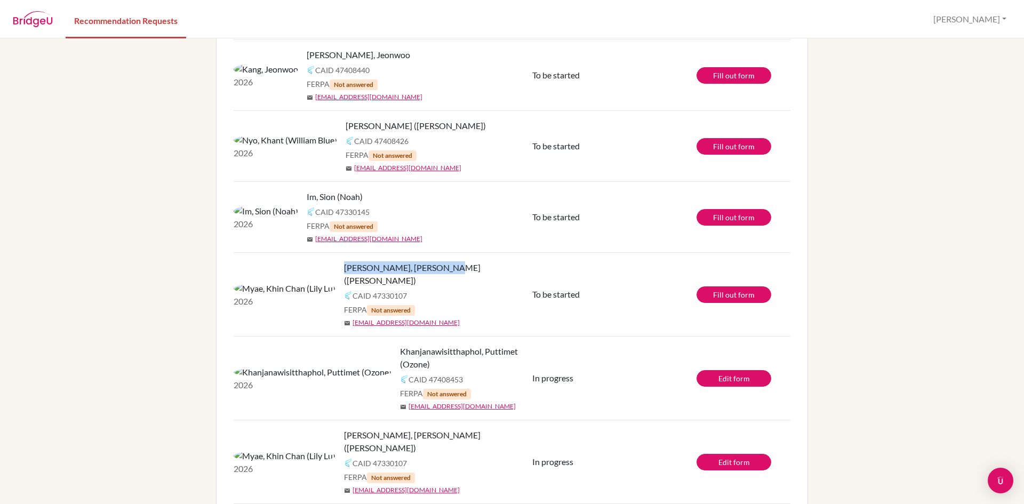  What do you see at coordinates (312, 372) in the screenshot?
I see `img: Khanjanawisitthaphol, Puttimet (Ozone)` at bounding box center [312, 372].